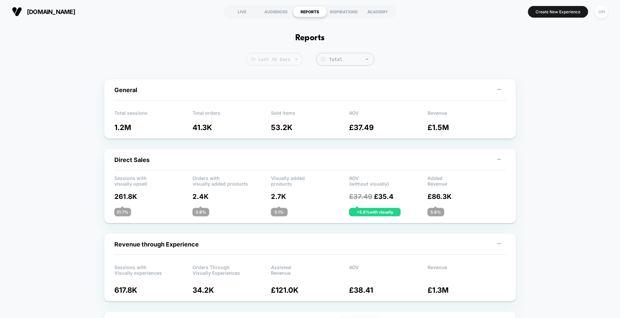 The height and width of the screenshot is (318, 620). What do you see at coordinates (388, 127) in the screenshot?
I see `p: £ 37.49` at bounding box center [388, 127].